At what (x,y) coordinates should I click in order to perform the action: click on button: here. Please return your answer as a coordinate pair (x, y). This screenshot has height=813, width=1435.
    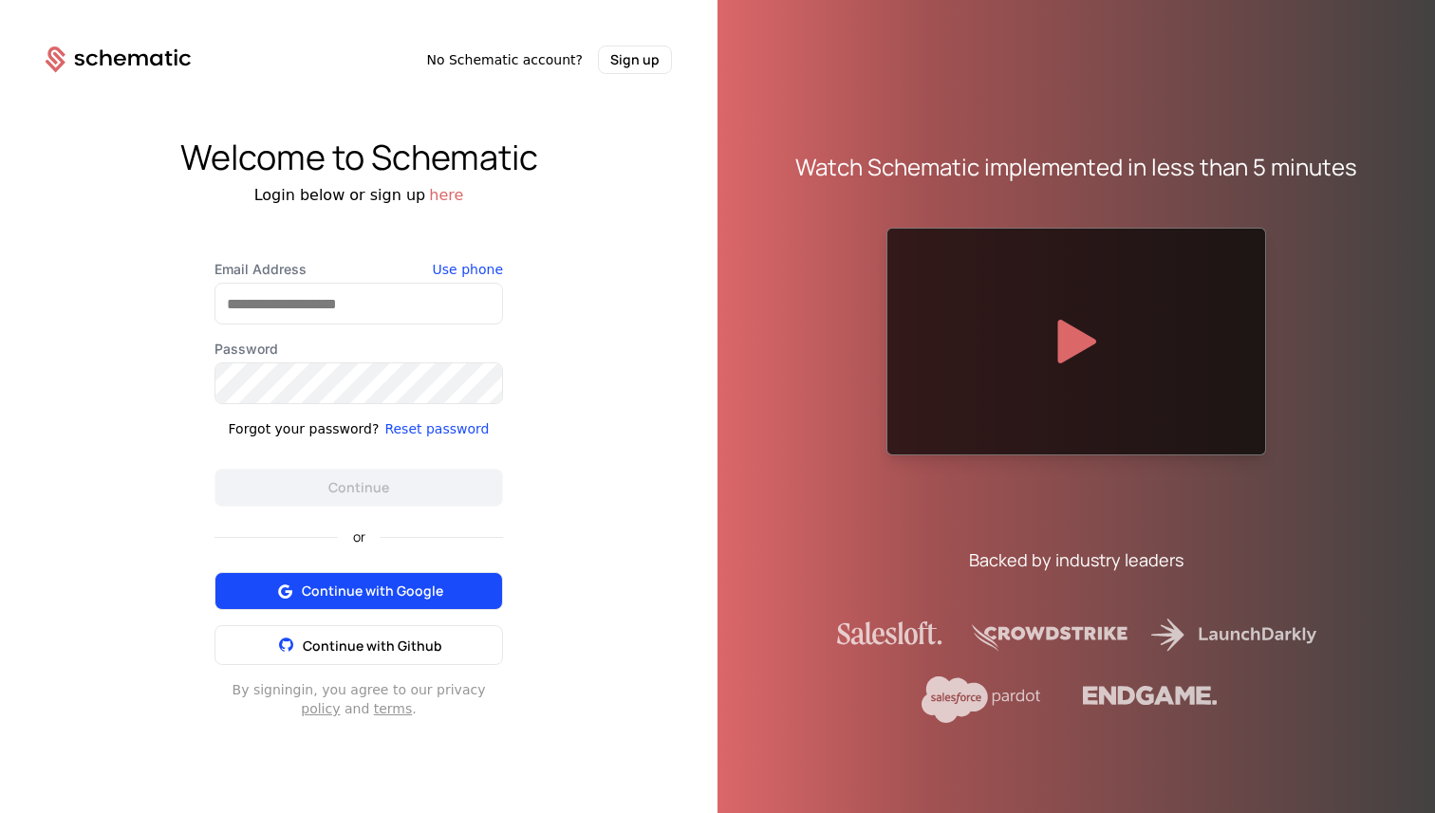
    Looking at the image, I should click on (446, 195).